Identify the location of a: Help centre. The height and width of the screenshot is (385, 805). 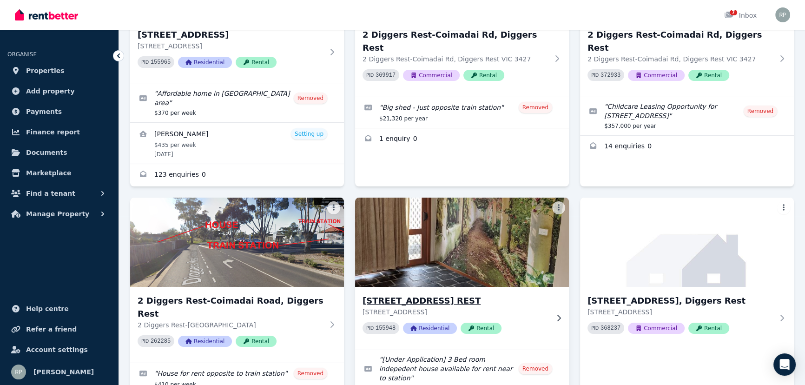
(59, 309).